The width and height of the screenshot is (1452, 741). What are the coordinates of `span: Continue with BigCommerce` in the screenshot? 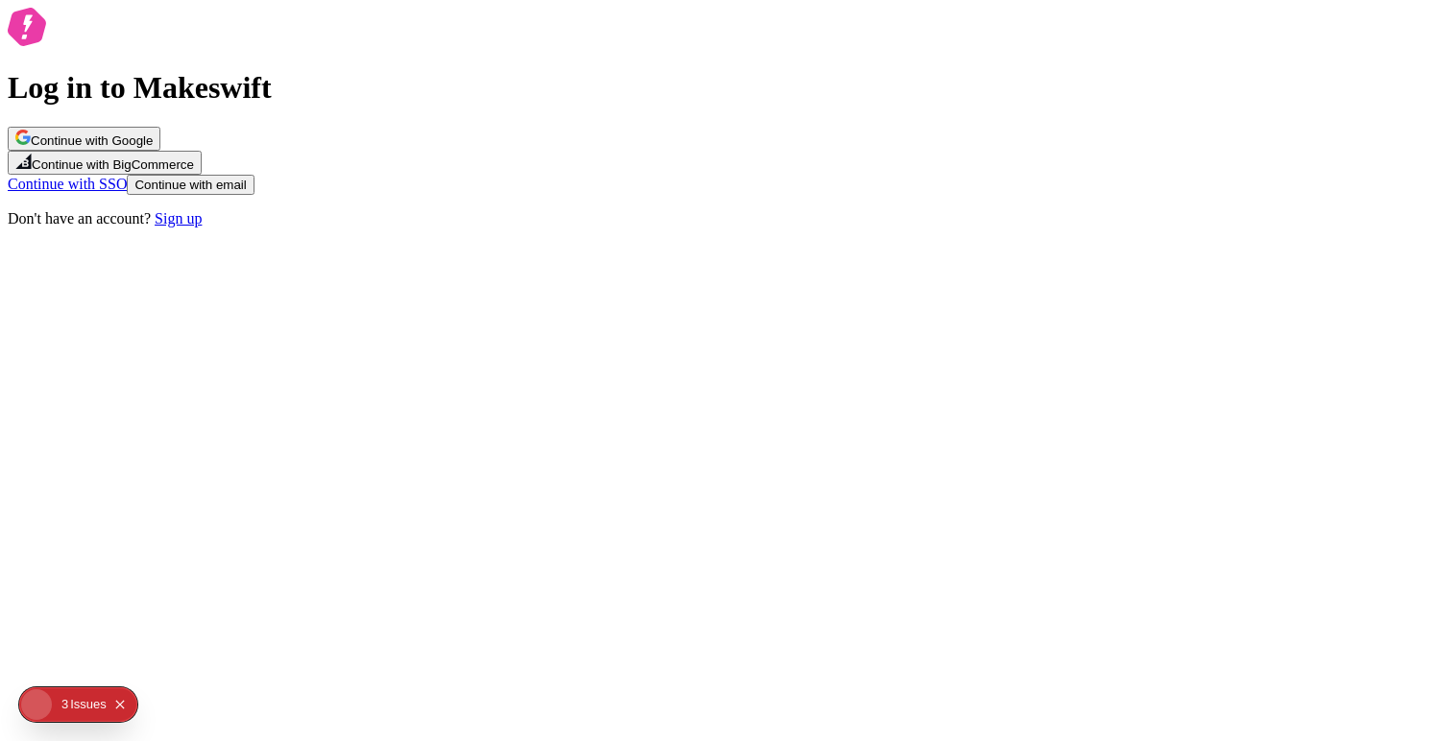 It's located at (112, 164).